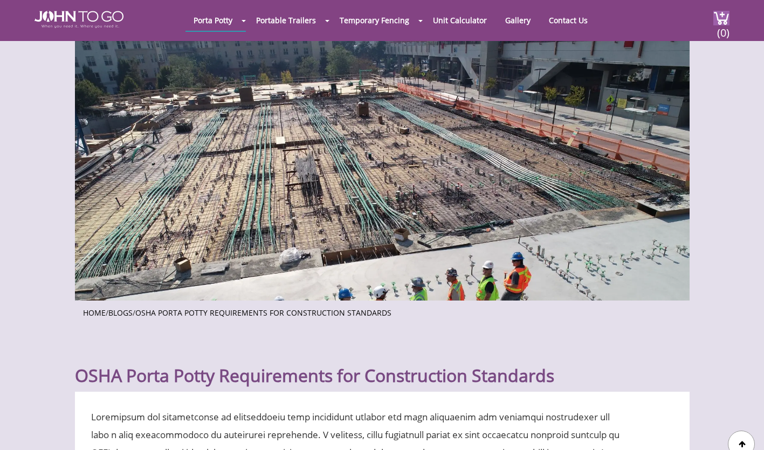  Describe the element at coordinates (374, 20) in the screenshot. I see `a: Temporary Fencing` at that location.